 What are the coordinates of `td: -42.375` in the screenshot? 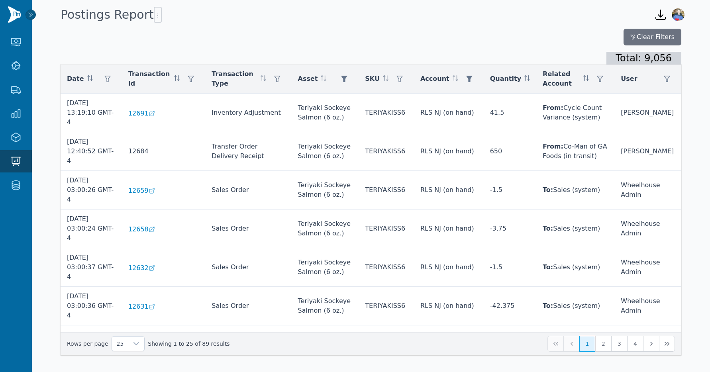 It's located at (510, 306).